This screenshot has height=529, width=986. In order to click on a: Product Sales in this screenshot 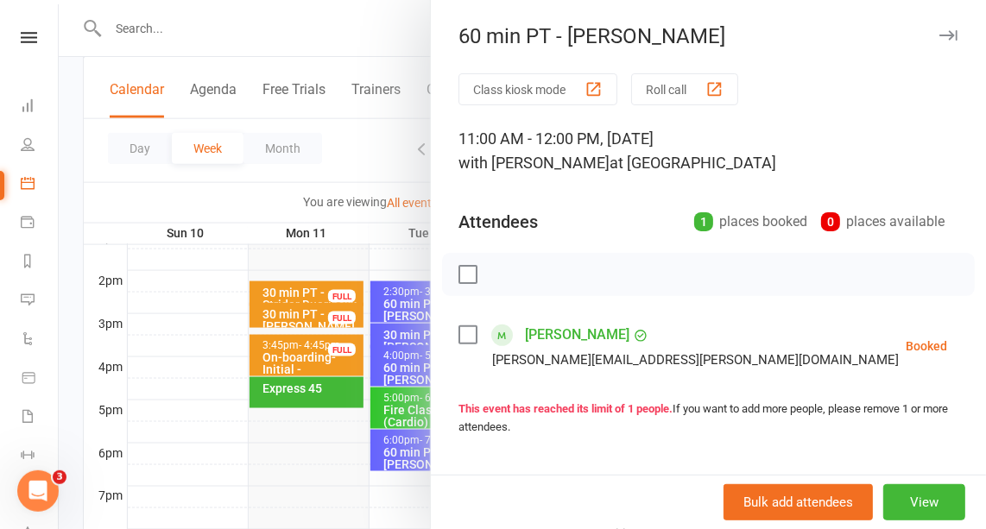, I will do `click(40, 379)`.